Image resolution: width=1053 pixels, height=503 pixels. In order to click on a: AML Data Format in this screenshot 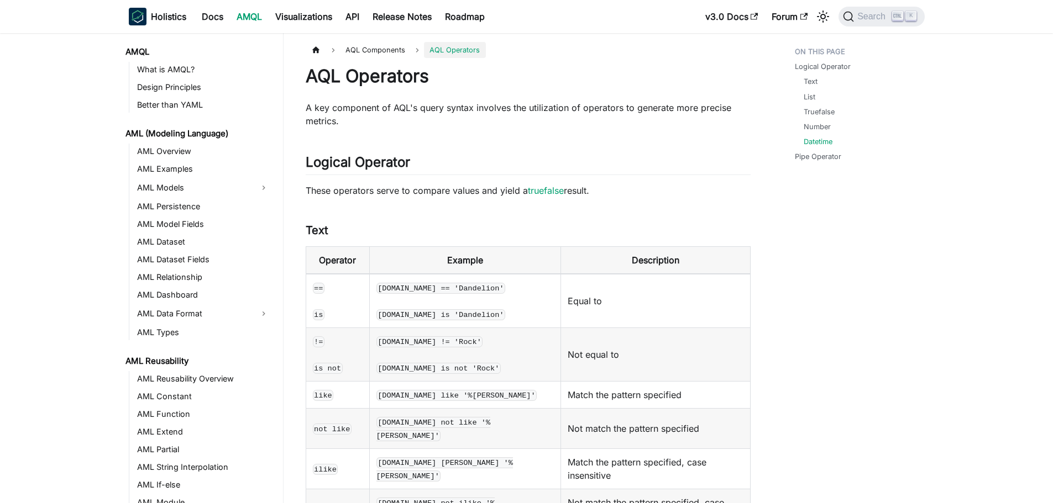, I will do `click(193, 314)`.